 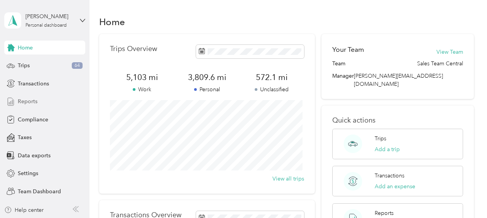 I want to click on button: View Team, so click(x=449, y=52).